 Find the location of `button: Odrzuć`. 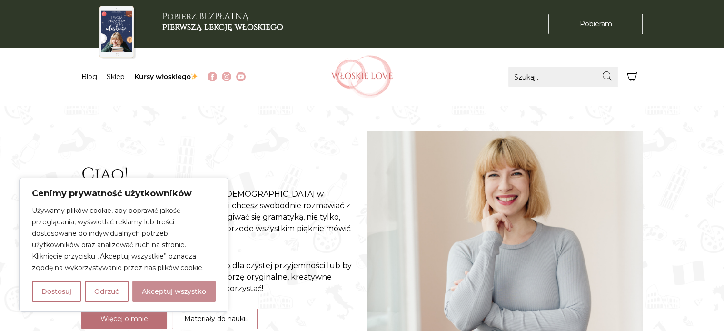

button: Odrzuć is located at coordinates (107, 291).